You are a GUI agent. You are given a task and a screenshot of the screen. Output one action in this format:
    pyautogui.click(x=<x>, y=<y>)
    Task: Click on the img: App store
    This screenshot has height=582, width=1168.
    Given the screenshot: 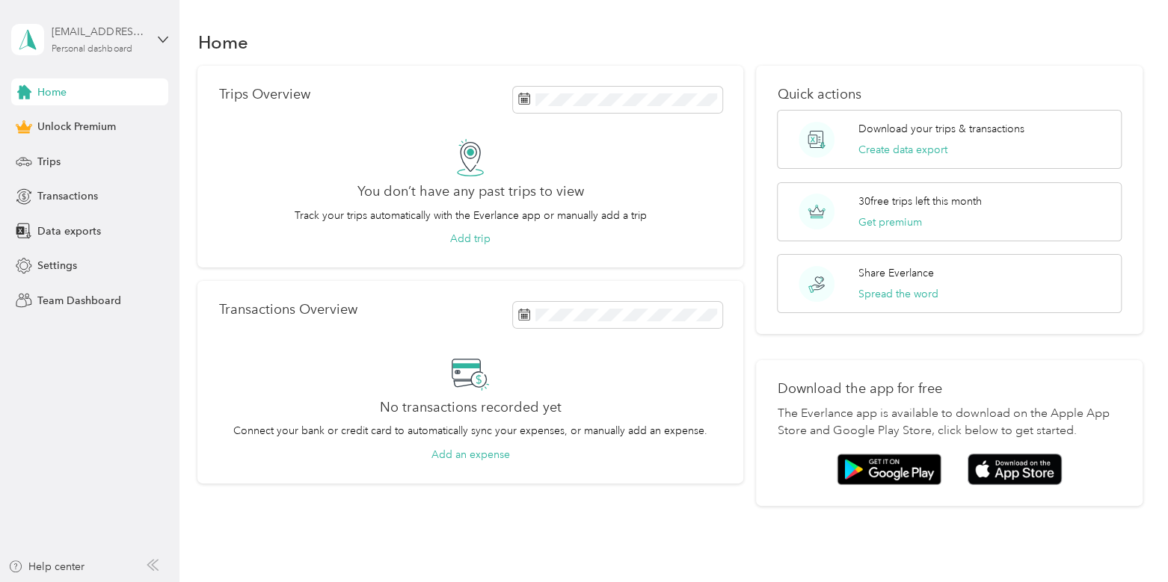 What is the action you would take?
    pyautogui.click(x=1014, y=469)
    